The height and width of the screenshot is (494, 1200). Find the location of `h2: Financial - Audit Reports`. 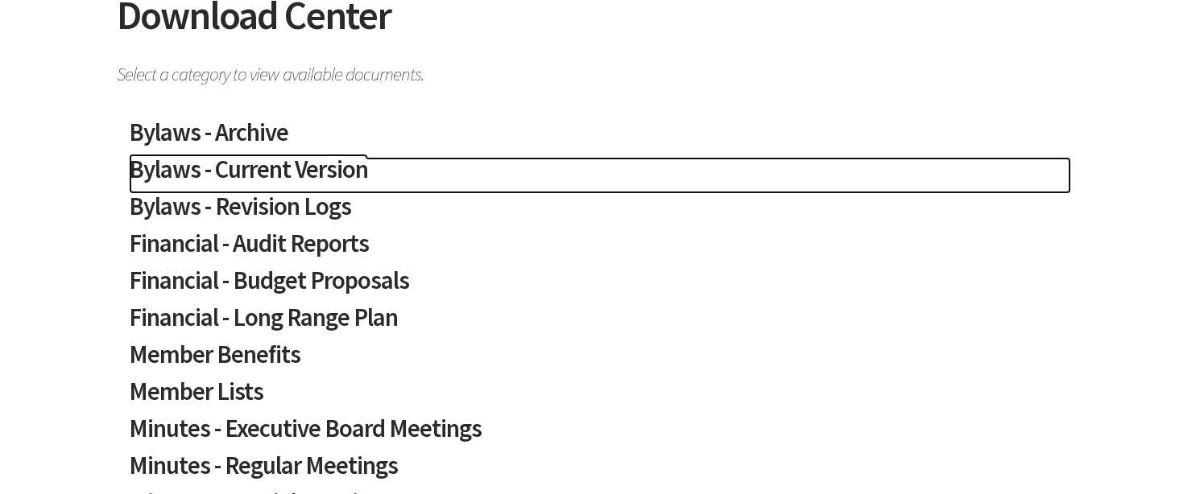

h2: Financial - Audit Reports is located at coordinates (600, 250).